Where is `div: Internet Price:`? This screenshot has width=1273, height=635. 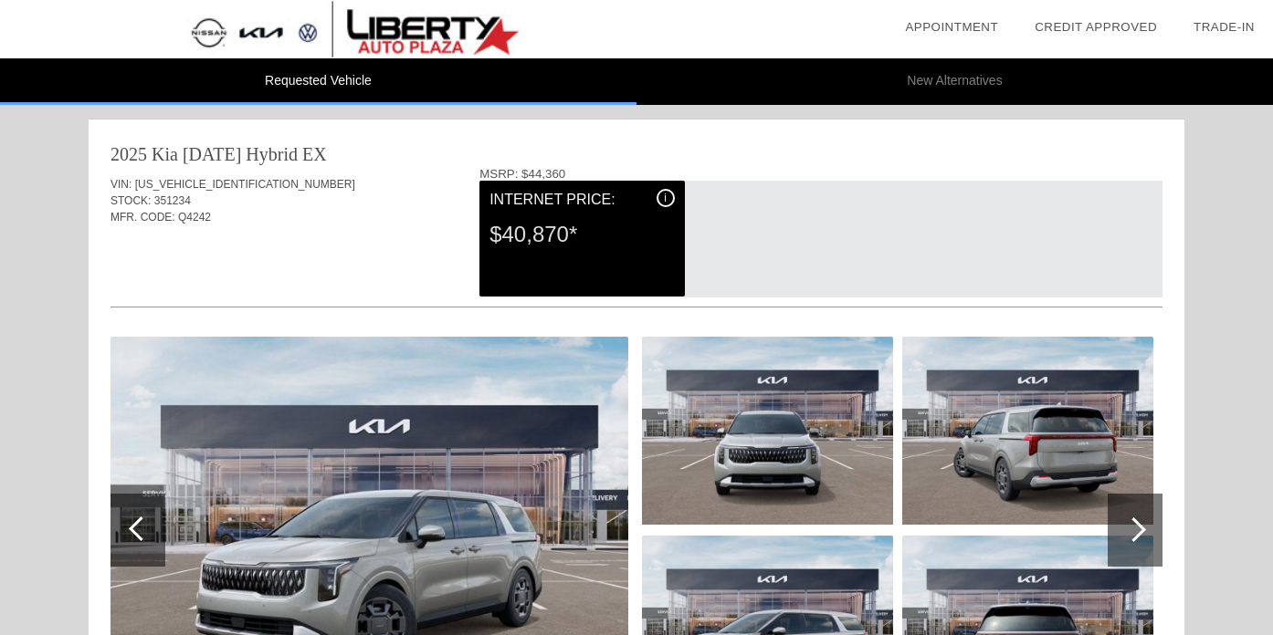
div: Internet Price: is located at coordinates (582, 200).